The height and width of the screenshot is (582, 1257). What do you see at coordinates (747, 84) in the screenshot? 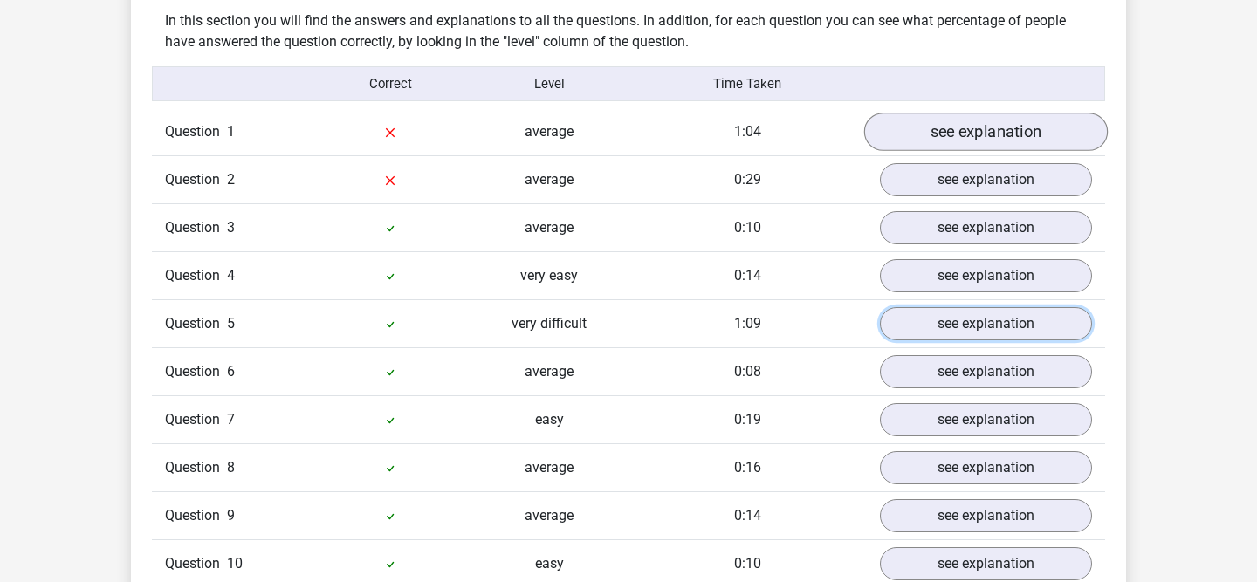
I see `div: Time Taken` at bounding box center [747, 84].